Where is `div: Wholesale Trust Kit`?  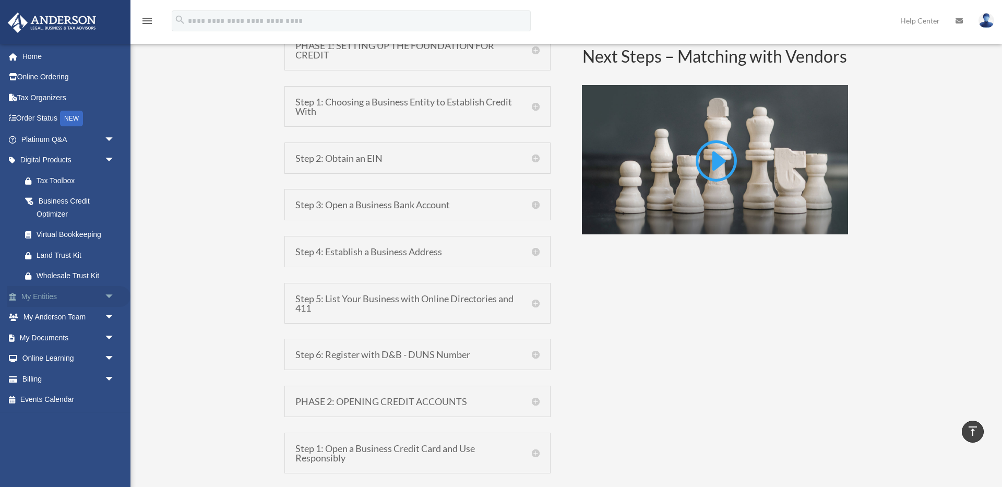 div: Wholesale Trust Kit is located at coordinates (77, 276).